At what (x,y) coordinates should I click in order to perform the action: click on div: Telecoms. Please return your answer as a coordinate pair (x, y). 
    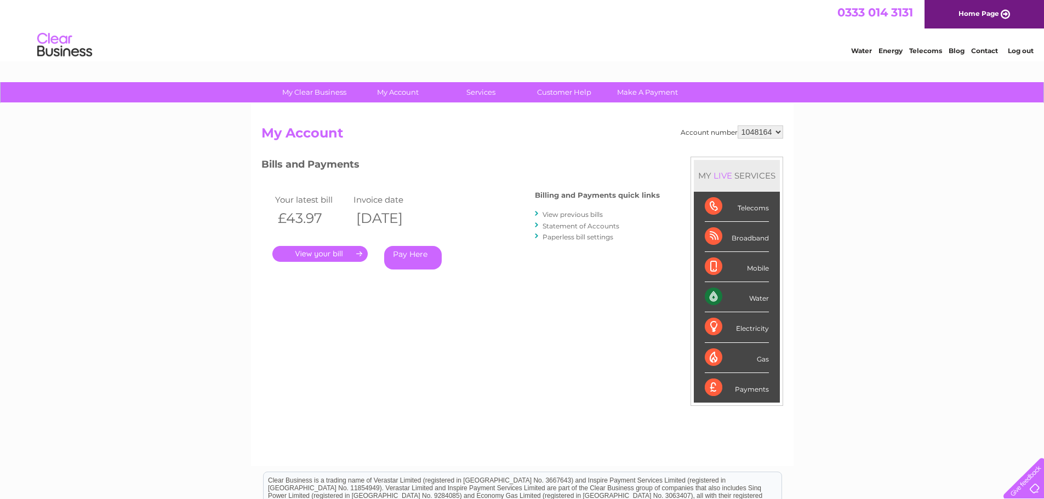
    Looking at the image, I should click on (737, 207).